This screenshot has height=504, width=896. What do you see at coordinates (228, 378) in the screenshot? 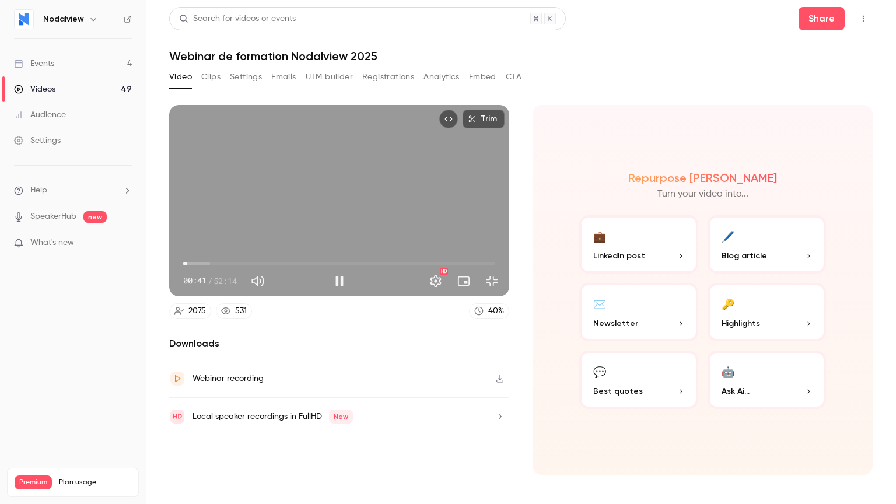
I see `div: Webinar recording` at bounding box center [228, 378].